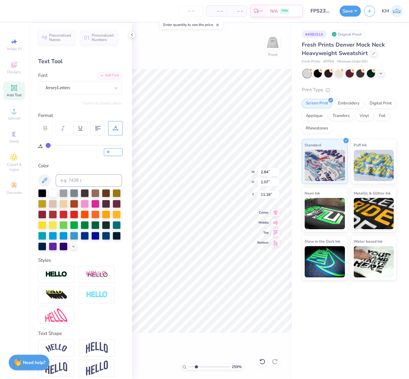  What do you see at coordinates (341, 116) in the screenshot?
I see `div: Transfers` at bounding box center [341, 116].